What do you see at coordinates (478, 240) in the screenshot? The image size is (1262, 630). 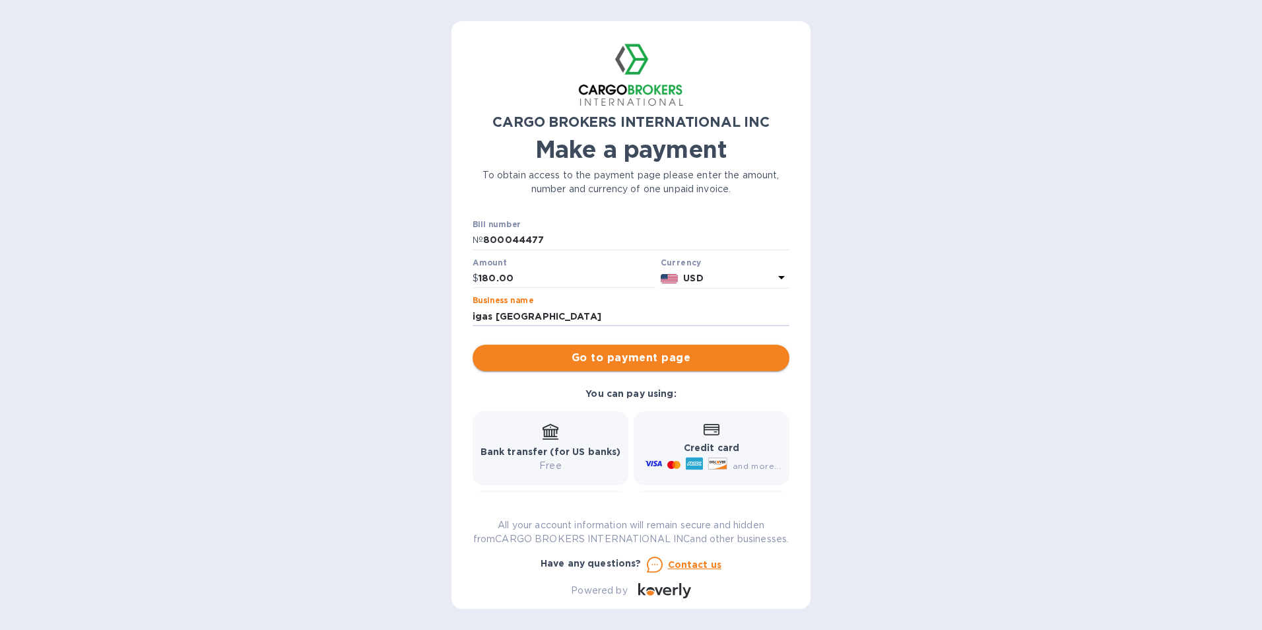 I see `p: №` at bounding box center [478, 240].